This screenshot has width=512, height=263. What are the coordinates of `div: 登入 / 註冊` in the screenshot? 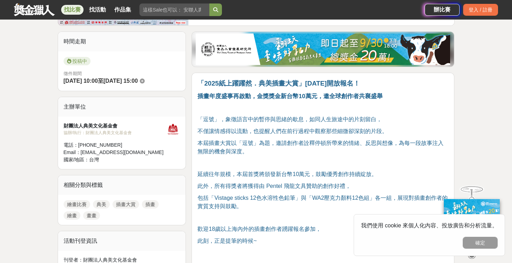 It's located at (480, 10).